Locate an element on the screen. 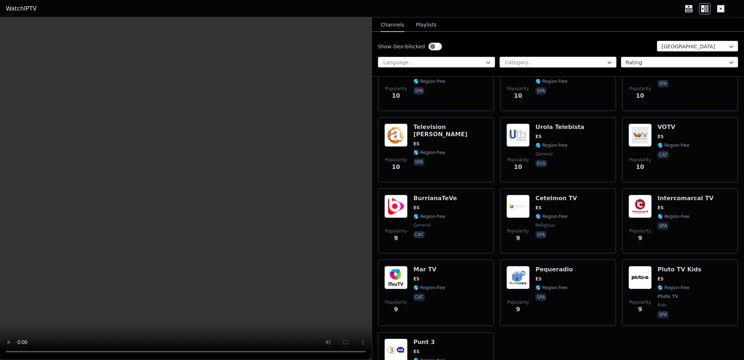  h6: Urola Telebista is located at coordinates (559, 127).